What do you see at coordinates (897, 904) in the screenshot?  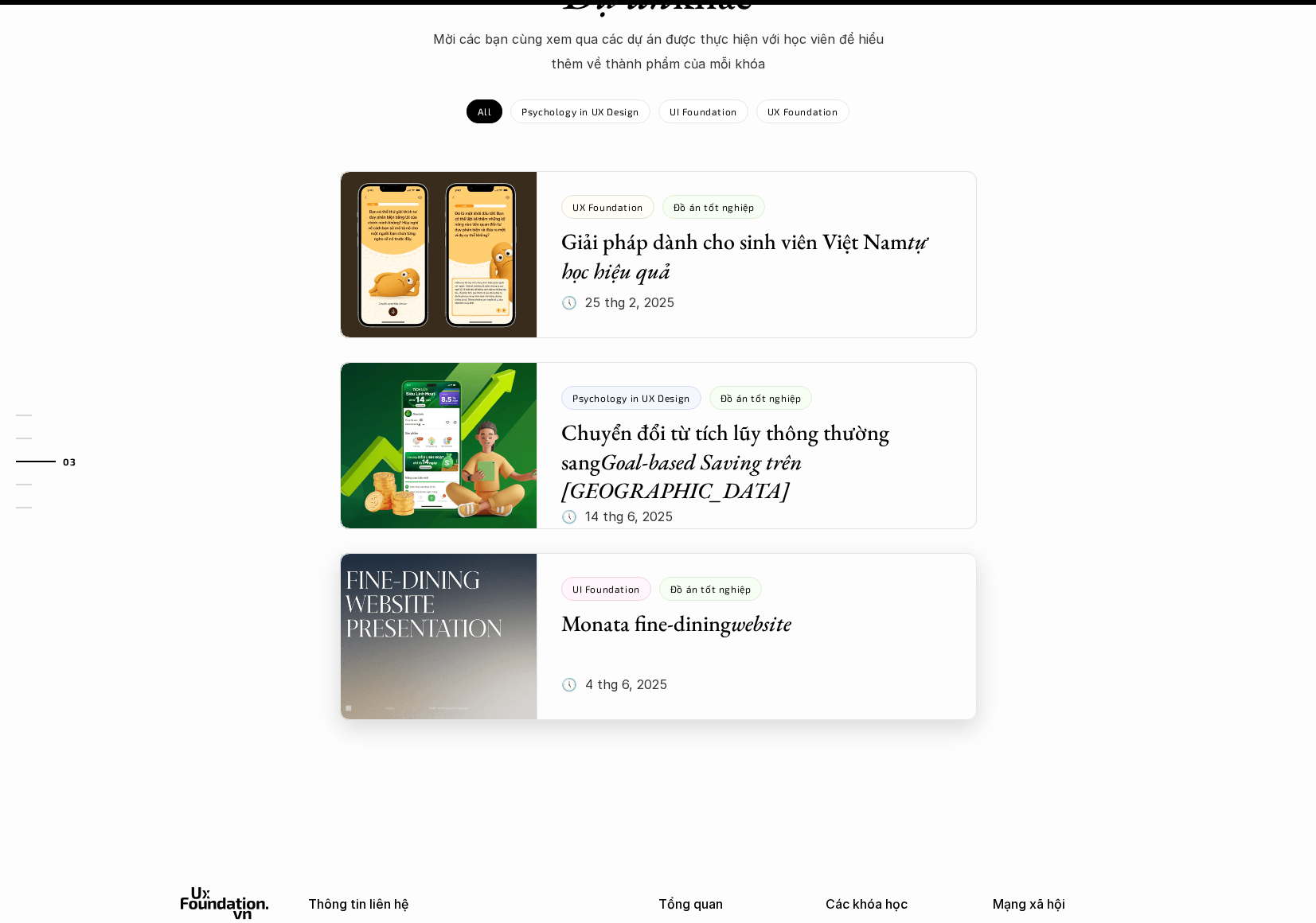 I see `p: Các khóa học` at bounding box center [897, 904].